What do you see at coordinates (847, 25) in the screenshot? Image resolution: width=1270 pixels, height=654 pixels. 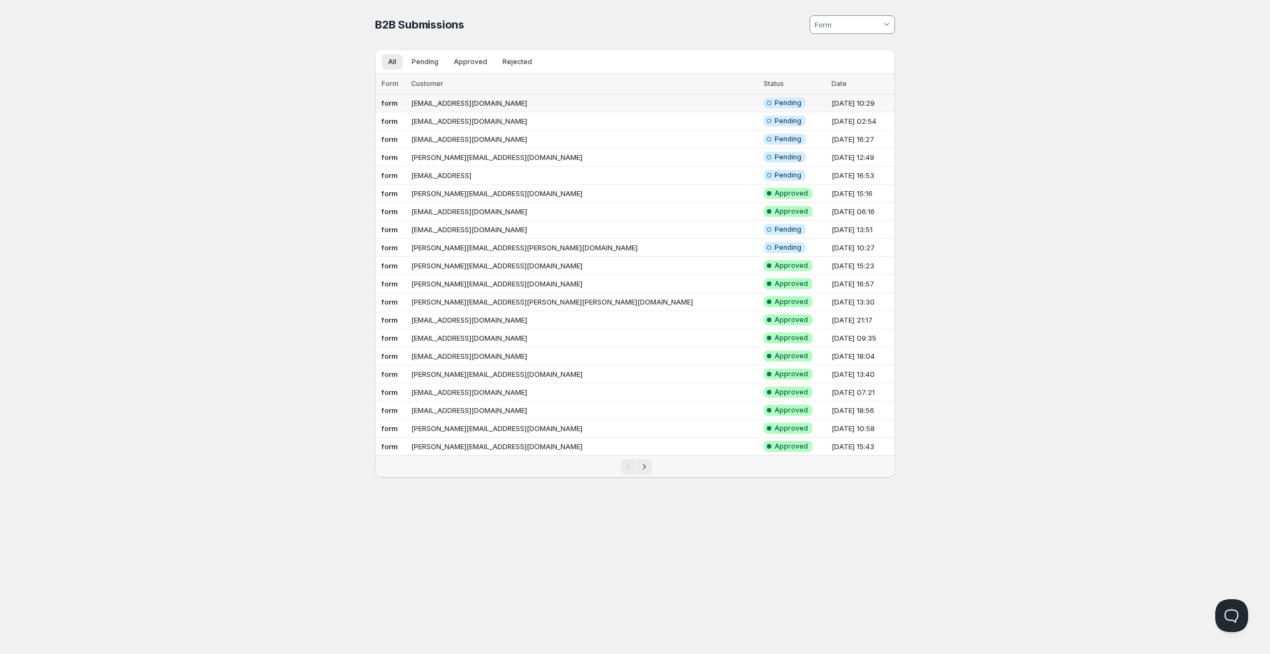 I see `input: Form` at bounding box center [847, 25].